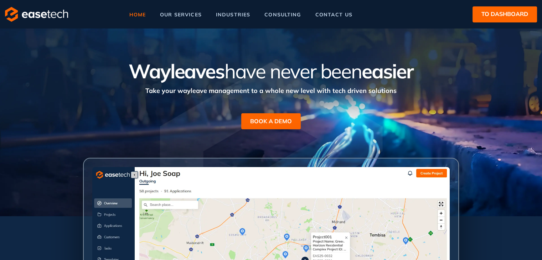 This screenshot has height=260, width=542. What do you see at coordinates (271, 121) in the screenshot?
I see `button: BOOK A DEMO` at bounding box center [271, 121].